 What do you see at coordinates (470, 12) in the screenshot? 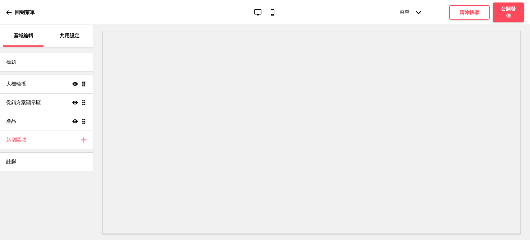
I see `h4: 清除快取` at bounding box center [470, 12].